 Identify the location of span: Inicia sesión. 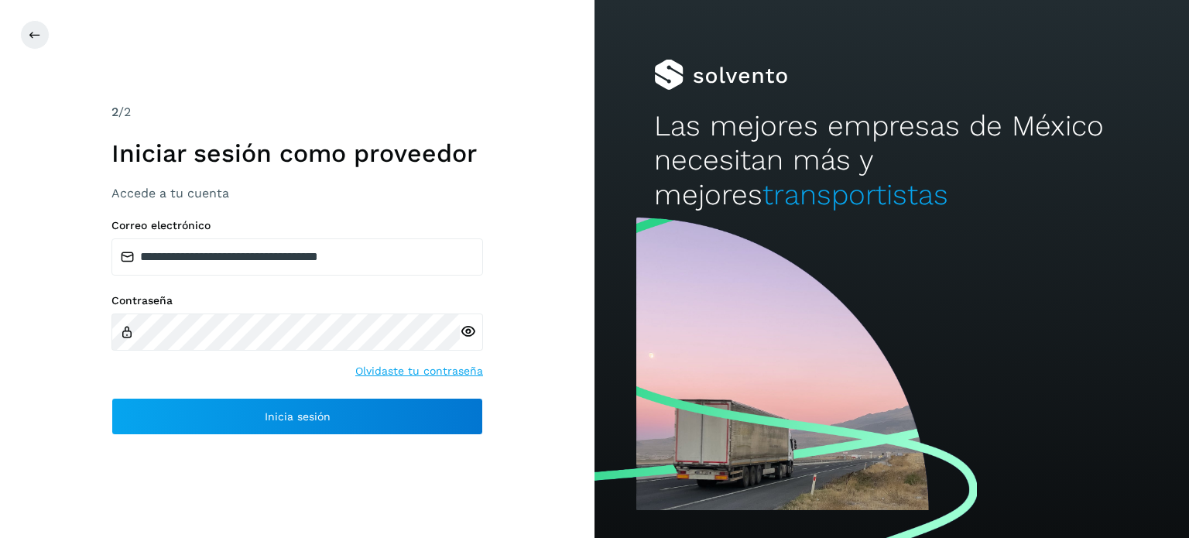
(297, 417).